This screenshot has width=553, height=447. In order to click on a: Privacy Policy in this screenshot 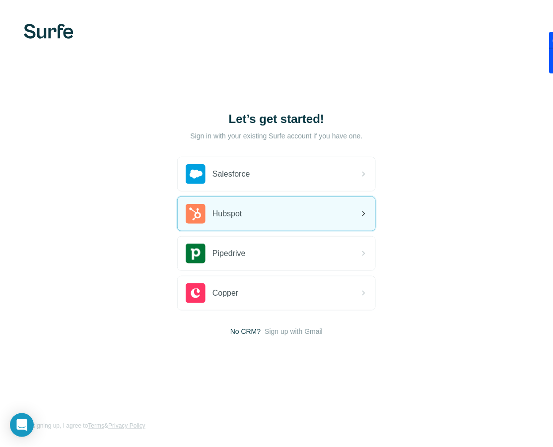, I will do `click(127, 426)`.